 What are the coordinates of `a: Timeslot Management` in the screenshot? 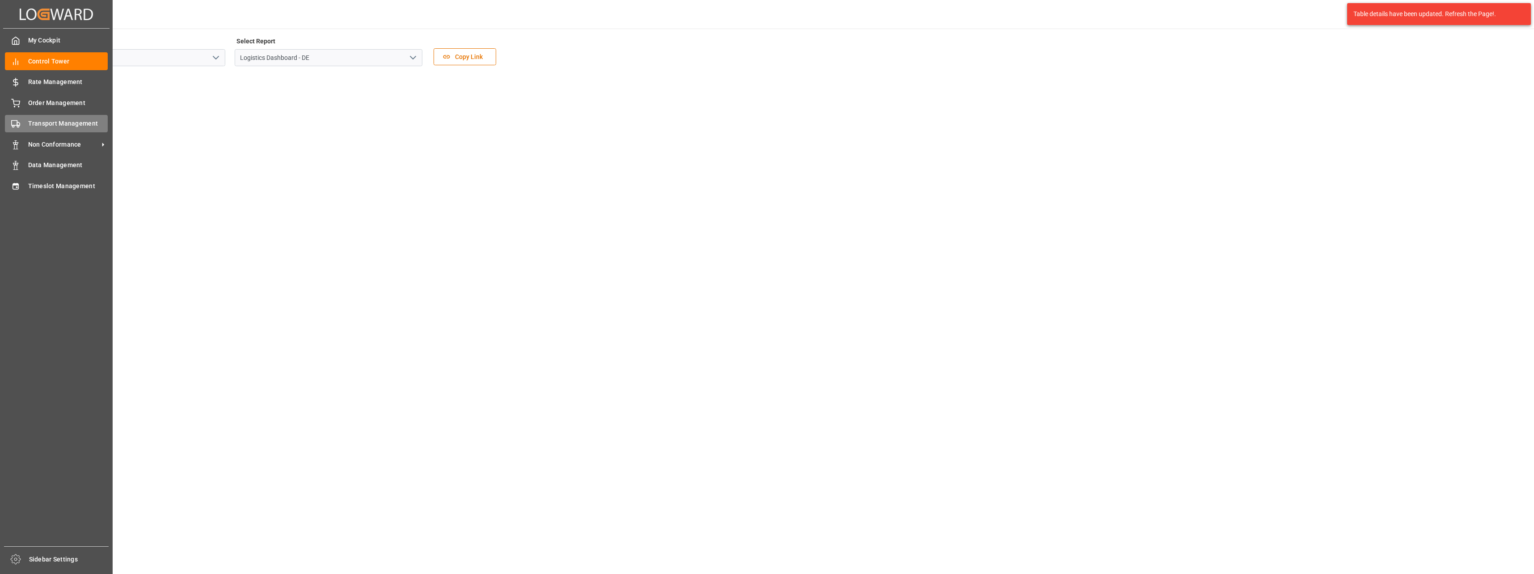 It's located at (56, 185).